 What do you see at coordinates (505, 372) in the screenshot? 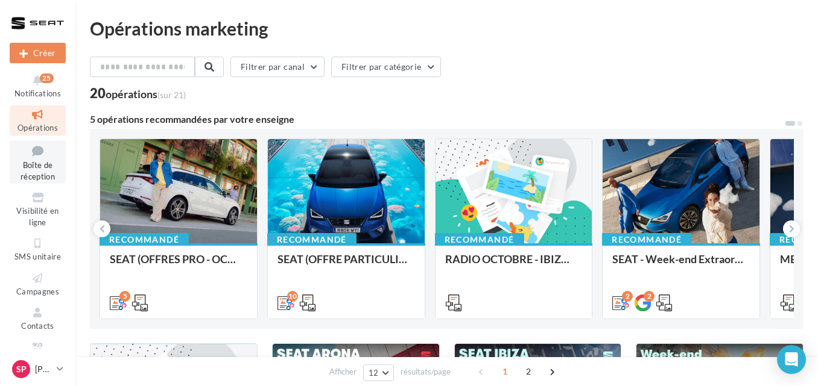
I see `span: 1` at bounding box center [505, 372].